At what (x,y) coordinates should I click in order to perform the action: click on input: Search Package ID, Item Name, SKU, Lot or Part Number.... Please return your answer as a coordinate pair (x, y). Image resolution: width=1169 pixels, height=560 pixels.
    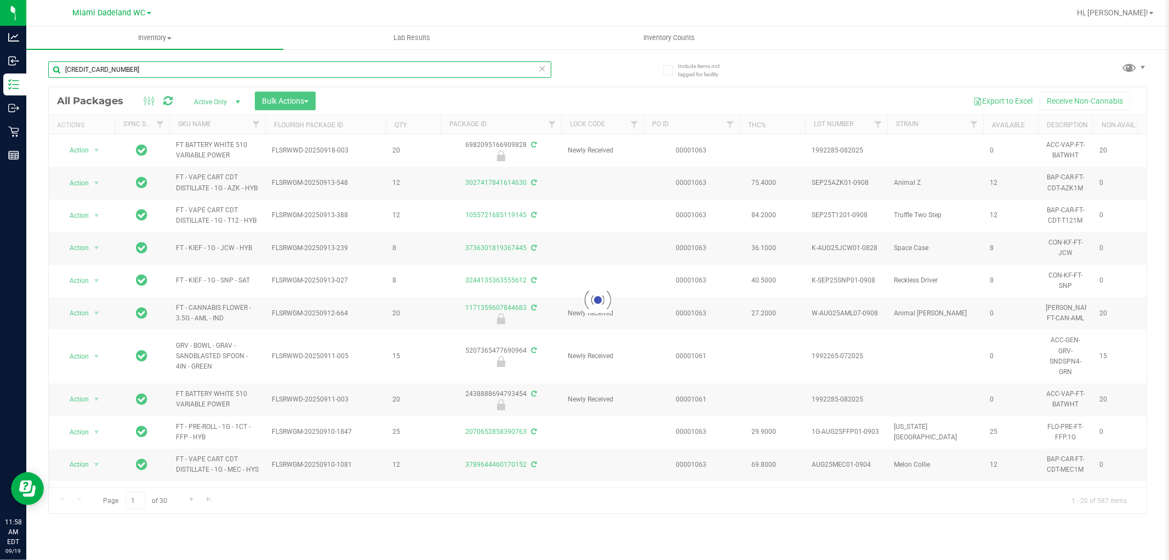
    Looking at the image, I should click on (300, 70).